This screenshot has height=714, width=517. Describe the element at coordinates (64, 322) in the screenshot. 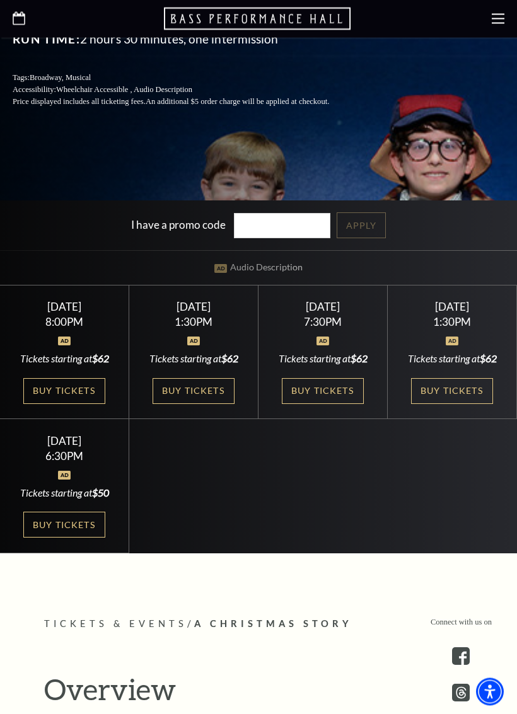

I see `div: 8:00PM` at that location.